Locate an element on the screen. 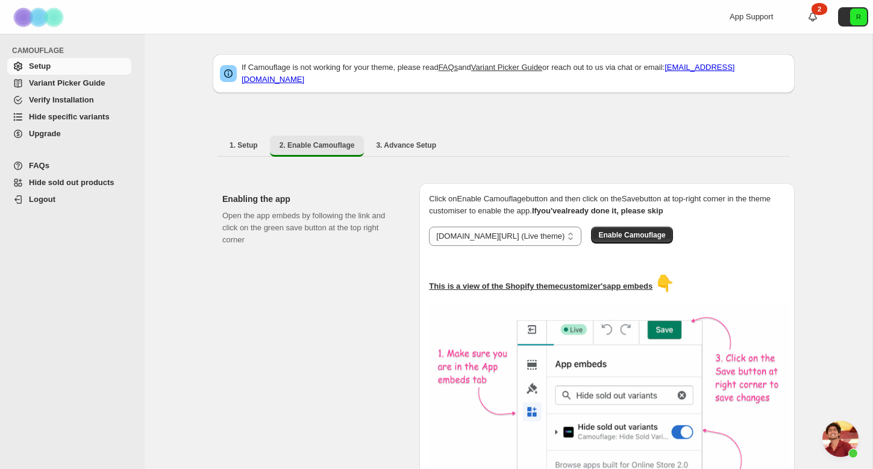 The height and width of the screenshot is (469, 873). span: Verify Installation is located at coordinates (61, 99).